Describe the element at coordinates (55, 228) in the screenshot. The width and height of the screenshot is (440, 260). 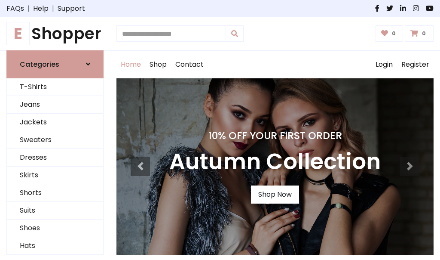
I see `a: Shoes` at that location.